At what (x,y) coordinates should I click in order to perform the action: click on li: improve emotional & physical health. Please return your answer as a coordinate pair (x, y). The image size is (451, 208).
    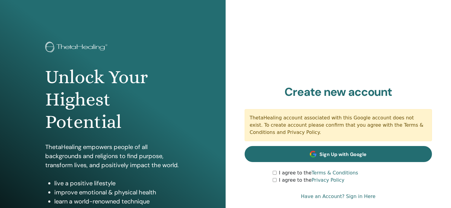
    Looking at the image, I should click on (117, 192).